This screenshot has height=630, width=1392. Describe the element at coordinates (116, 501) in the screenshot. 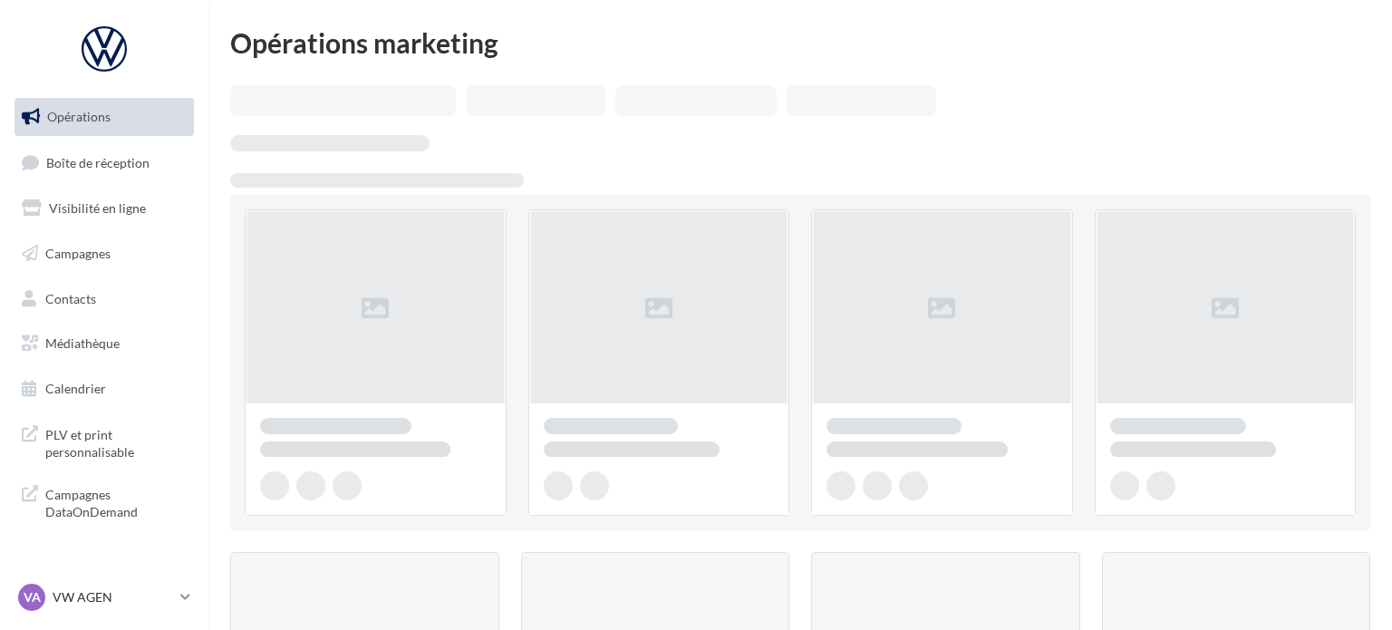

I see `span: Campagnes DataOnDemand` at that location.